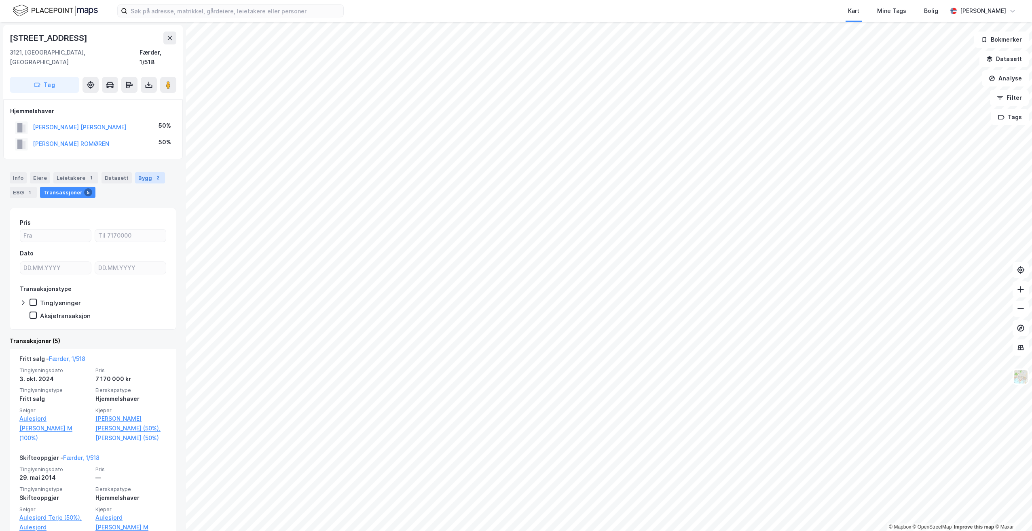  Describe the element at coordinates (1012, 512) in the screenshot. I see `div: Kontrollprogram for chat` at that location.